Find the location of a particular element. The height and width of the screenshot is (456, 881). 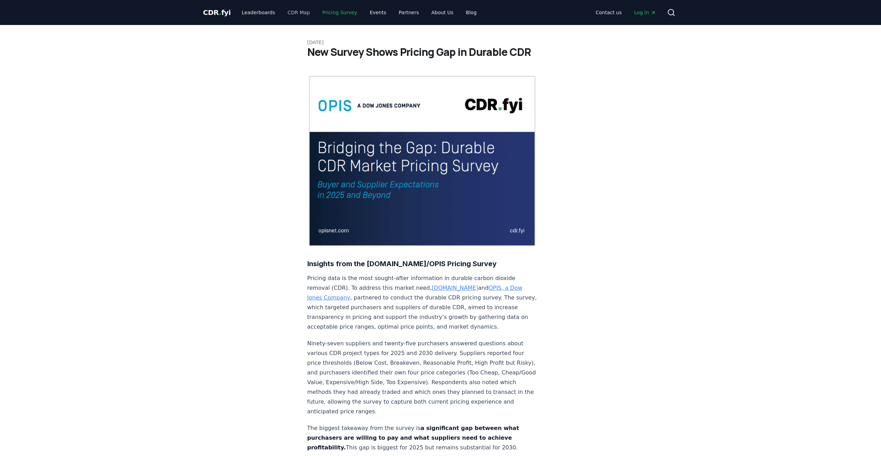

a: Partners is located at coordinates (409, 13).